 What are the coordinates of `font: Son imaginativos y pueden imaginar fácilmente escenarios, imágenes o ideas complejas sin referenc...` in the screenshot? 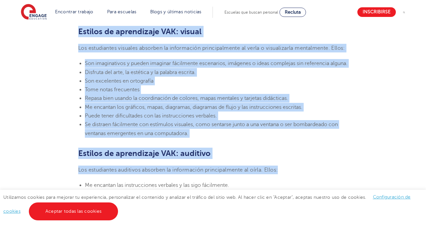 It's located at (216, 63).